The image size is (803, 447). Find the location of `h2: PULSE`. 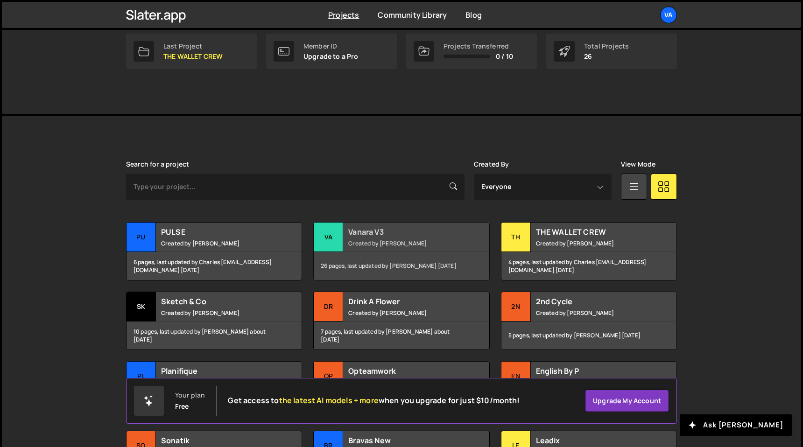

h2: PULSE is located at coordinates (217, 232).